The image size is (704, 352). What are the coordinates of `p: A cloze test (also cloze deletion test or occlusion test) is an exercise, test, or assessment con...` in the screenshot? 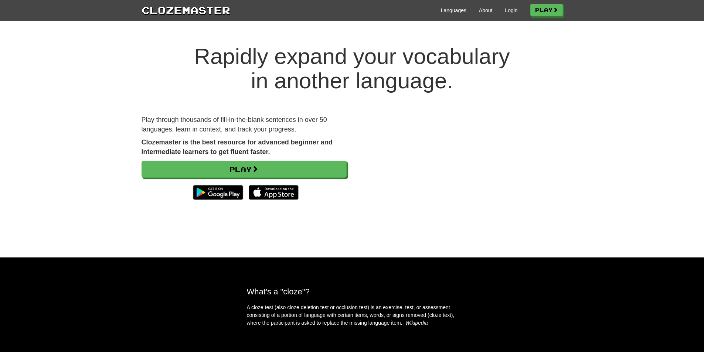 It's located at (352, 315).